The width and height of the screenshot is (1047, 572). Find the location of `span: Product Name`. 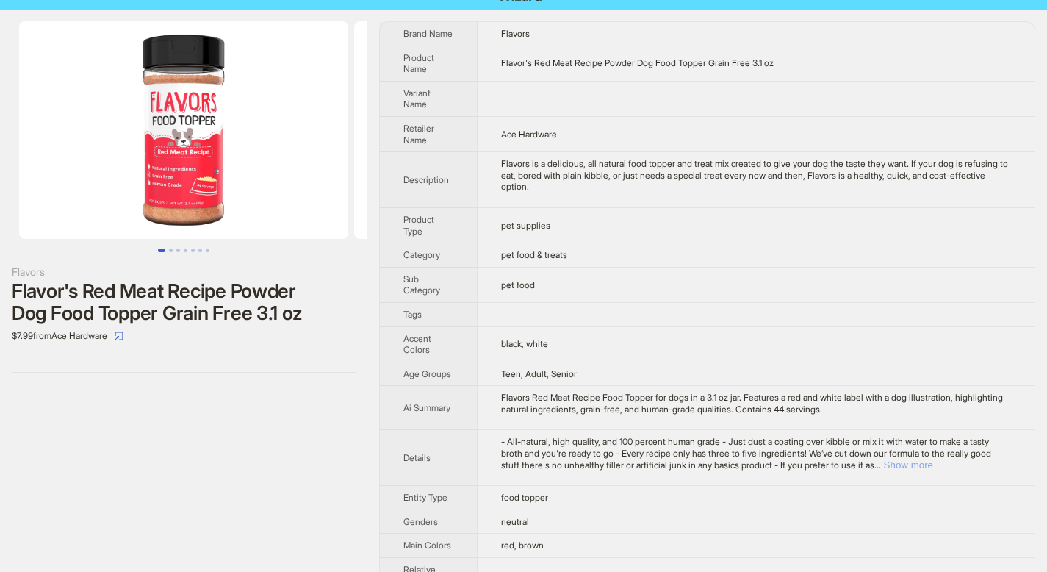

span: Product Name is located at coordinates (419, 63).